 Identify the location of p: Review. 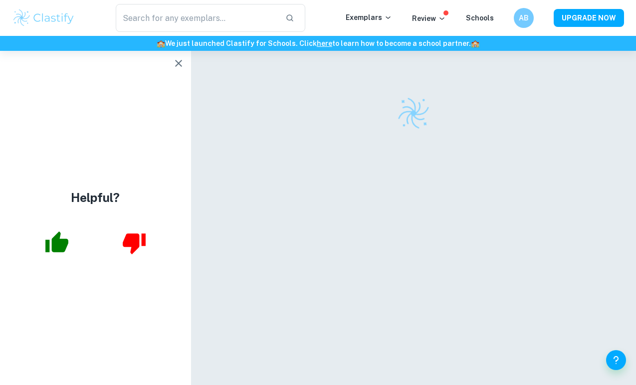
(429, 18).